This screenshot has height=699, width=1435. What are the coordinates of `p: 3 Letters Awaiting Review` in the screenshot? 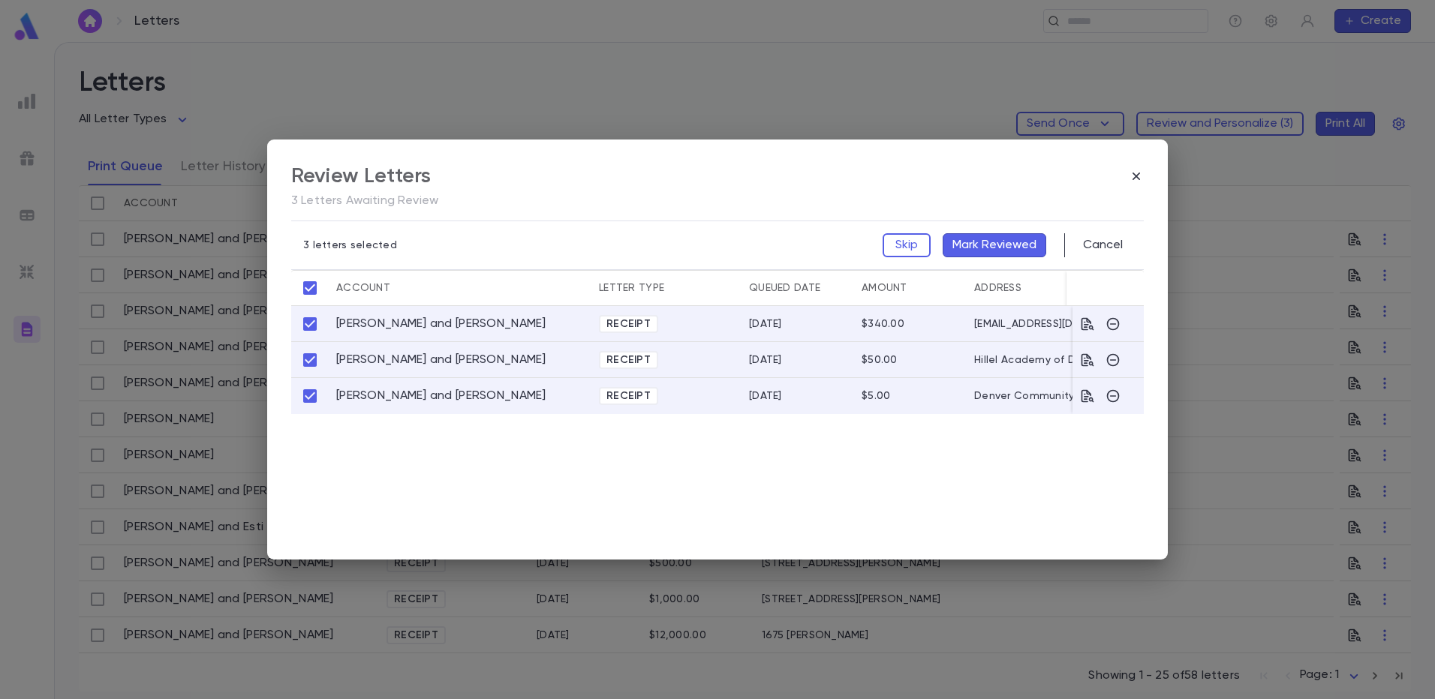 It's located at (717, 201).